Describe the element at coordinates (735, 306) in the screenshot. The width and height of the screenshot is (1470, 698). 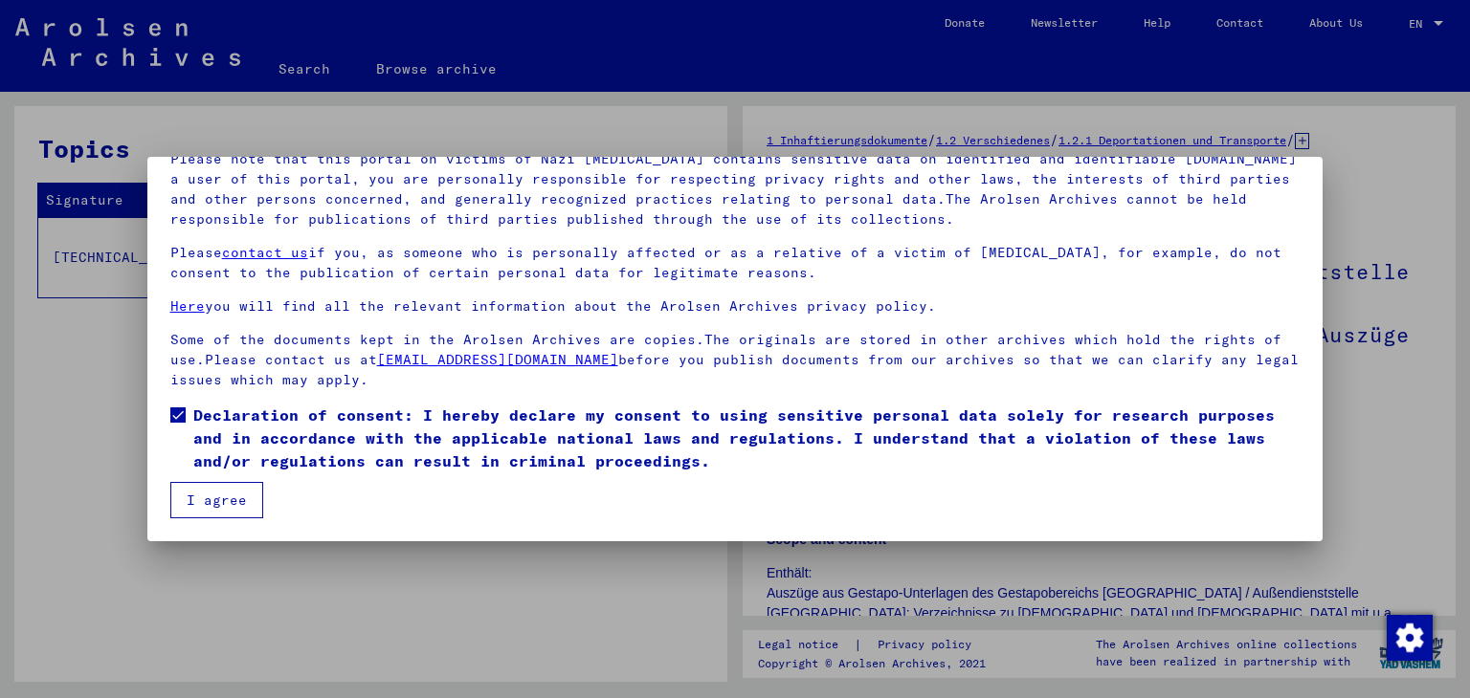
I see `p: you will find all the relevant information about the Arolsen Archives privacy policy.` at that location.